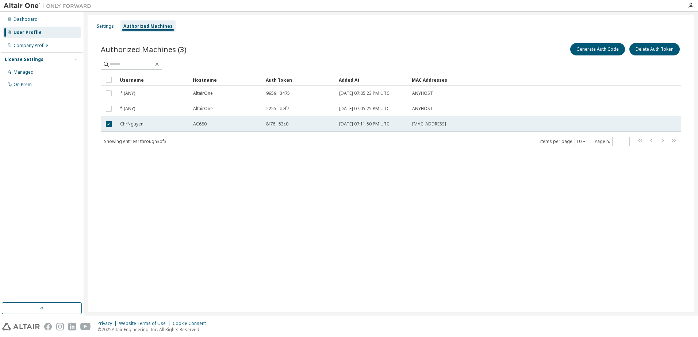 This screenshot has width=698, height=337. What do you see at coordinates (23, 72) in the screenshot?
I see `div: Managed` at bounding box center [23, 72].